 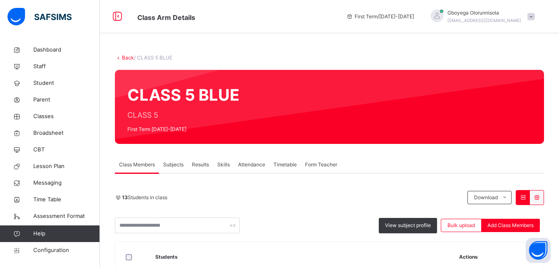 What do you see at coordinates (200, 165) in the screenshot?
I see `span: Results` at bounding box center [200, 165].